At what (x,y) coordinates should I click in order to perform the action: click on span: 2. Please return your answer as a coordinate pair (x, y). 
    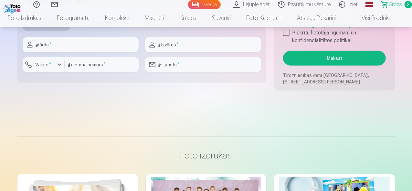
    Looking at the image, I should click on (408, 5).